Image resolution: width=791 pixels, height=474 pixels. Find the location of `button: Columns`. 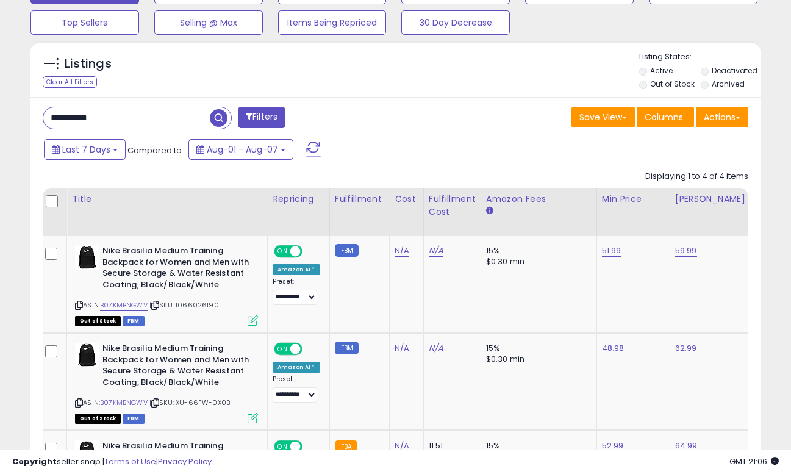

button: Columns is located at coordinates (665, 117).